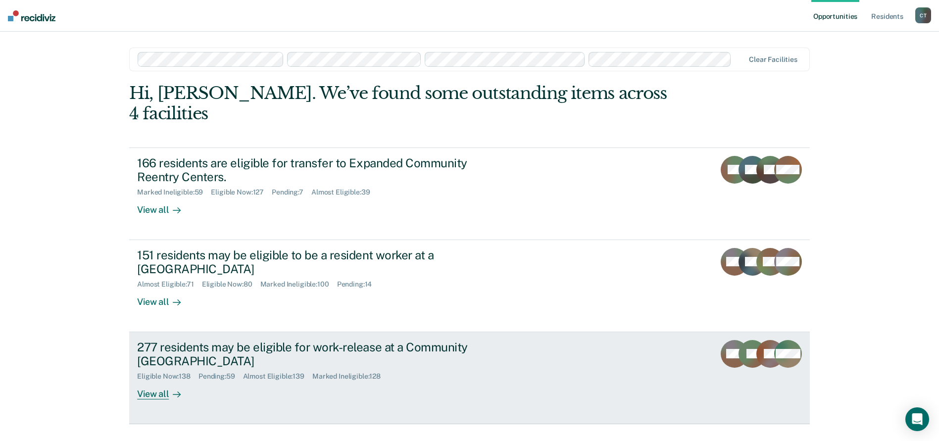  I want to click on div: Pending : 14, so click(359, 284).